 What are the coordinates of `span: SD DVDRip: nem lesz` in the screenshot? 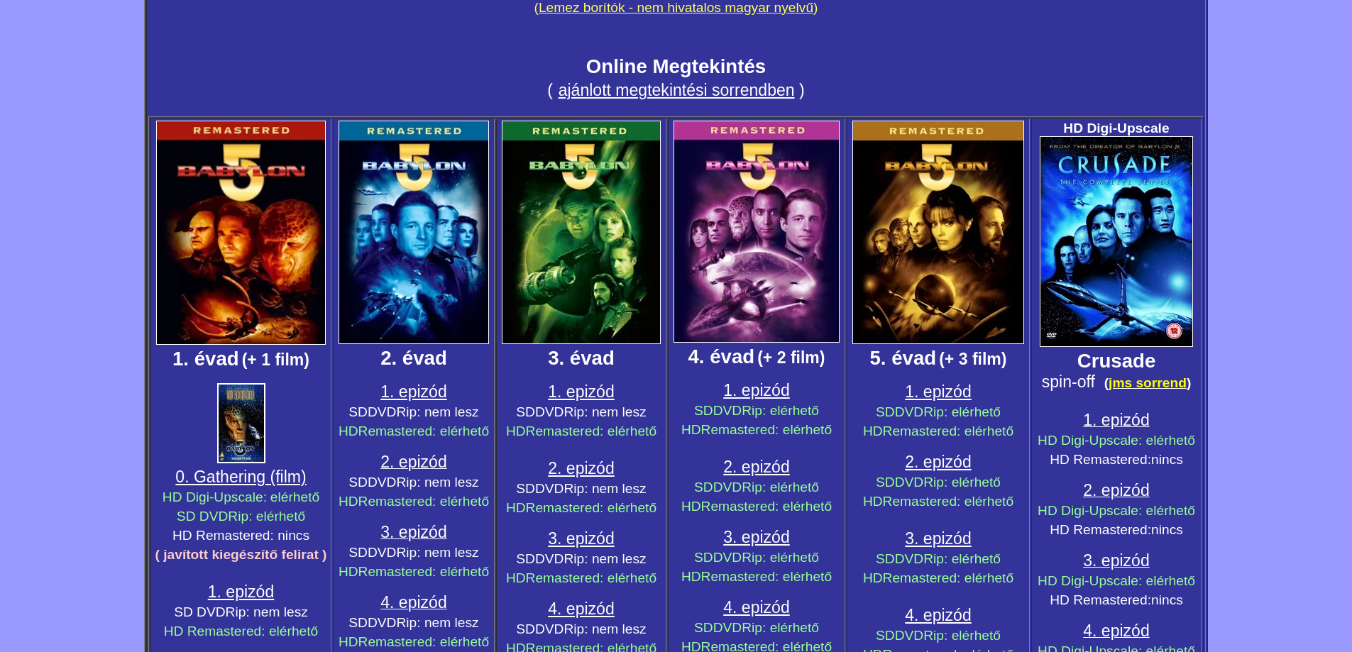 It's located at (241, 612).